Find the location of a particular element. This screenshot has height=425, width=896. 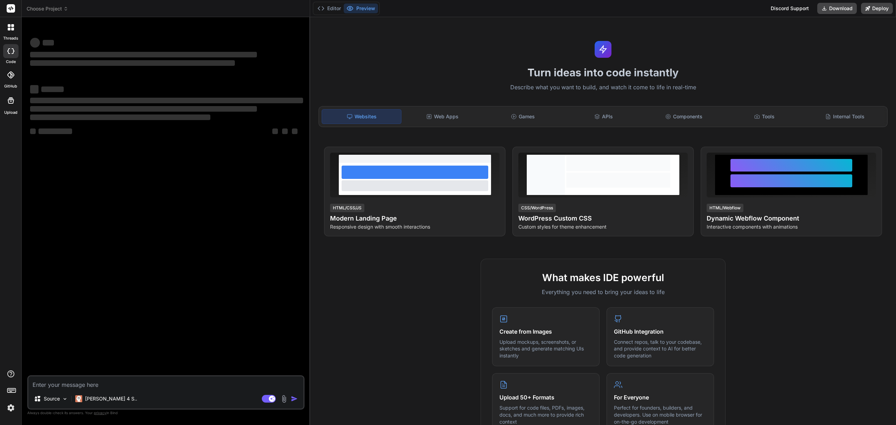

p: Always double-check its answers. Your in Bind is located at coordinates (166, 413).